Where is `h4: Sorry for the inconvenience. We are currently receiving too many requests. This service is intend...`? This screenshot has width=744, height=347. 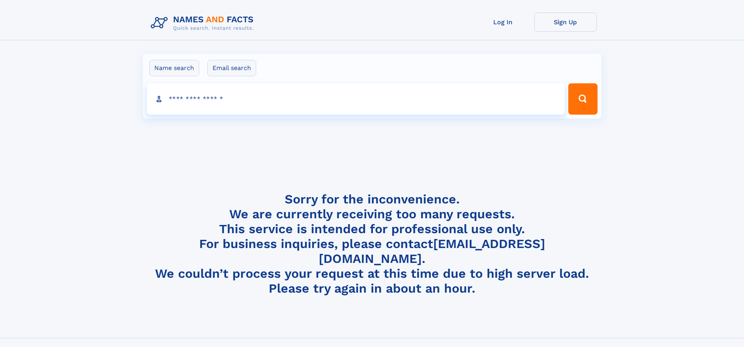
h4: Sorry for the inconvenience. We are currently receiving too many requests. This service is intend... is located at coordinates (372, 243).